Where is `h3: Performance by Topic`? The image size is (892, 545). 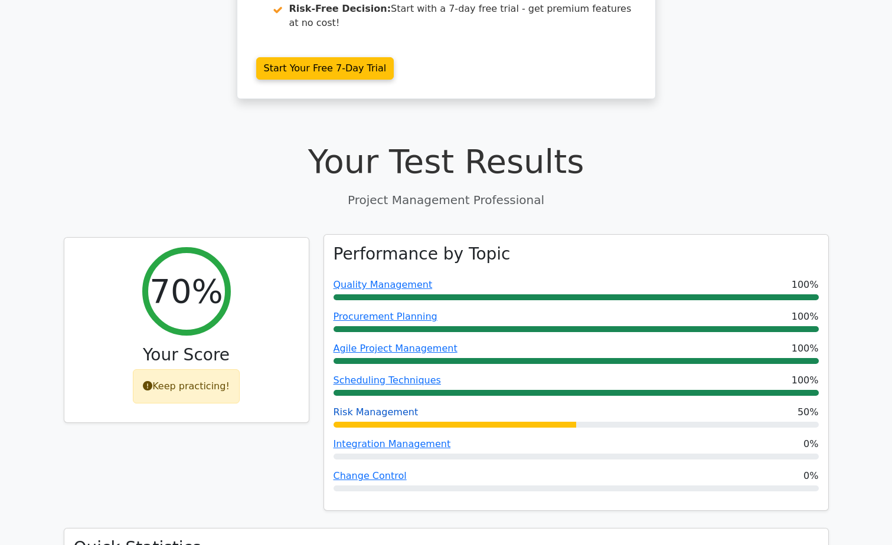
h3: Performance by Topic is located at coordinates (422, 254).